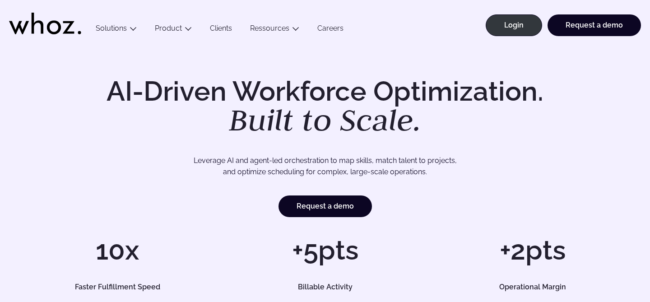  What do you see at coordinates (331, 30) in the screenshot?
I see `a: Careers` at bounding box center [331, 30].